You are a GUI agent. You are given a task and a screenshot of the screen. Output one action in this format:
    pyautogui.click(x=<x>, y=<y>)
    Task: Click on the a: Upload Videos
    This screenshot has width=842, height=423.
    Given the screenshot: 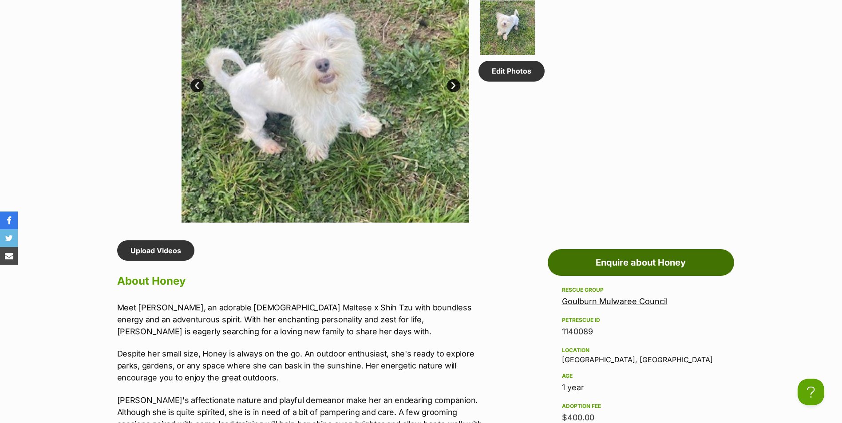 What is the action you would take?
    pyautogui.click(x=156, y=251)
    